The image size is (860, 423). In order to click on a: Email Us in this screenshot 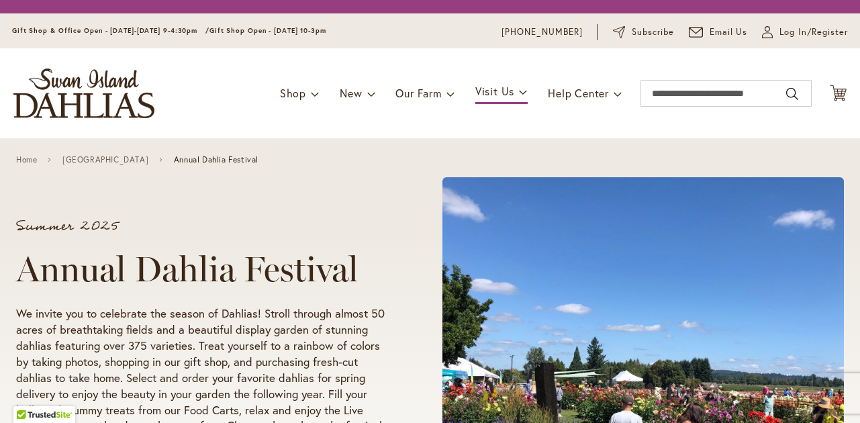, I will do `click(718, 32)`.